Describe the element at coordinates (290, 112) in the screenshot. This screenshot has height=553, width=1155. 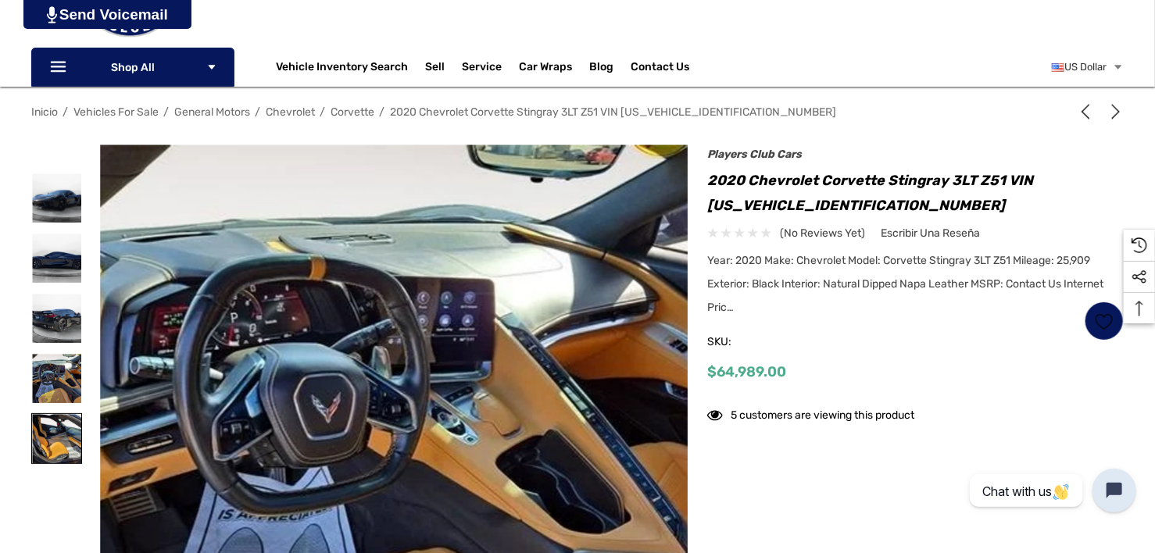
I see `a: Chevrolet` at that location.